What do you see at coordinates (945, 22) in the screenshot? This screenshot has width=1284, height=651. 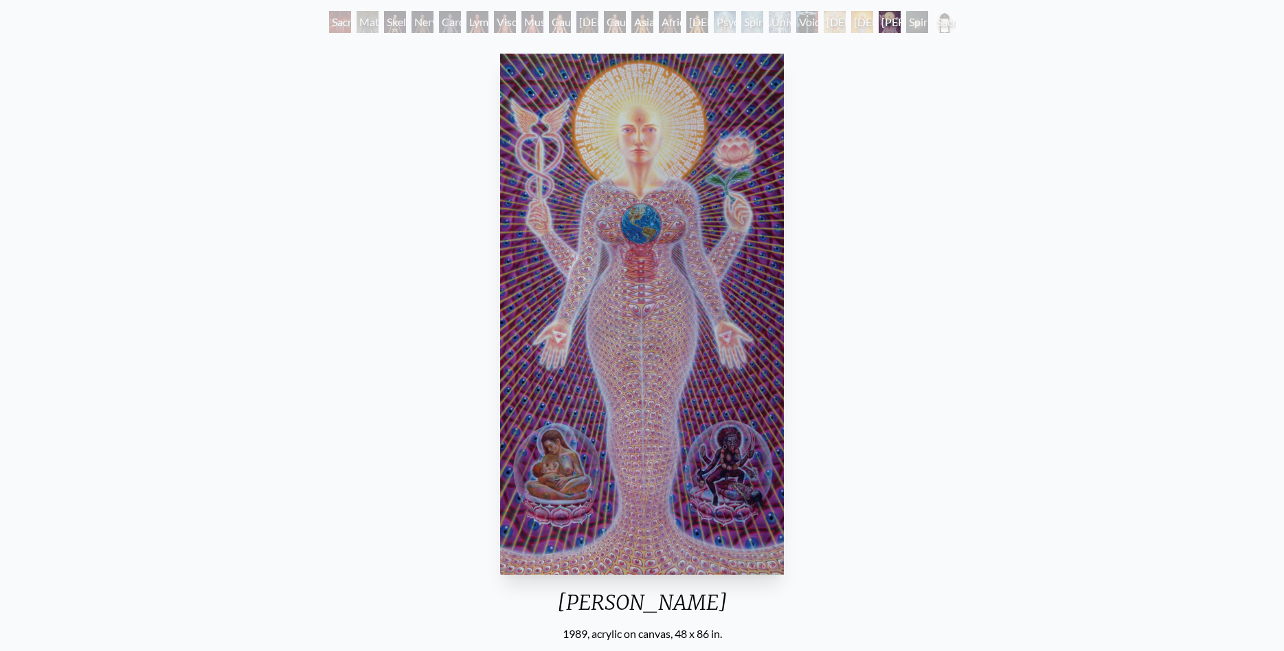 I see `div: Sacred Mirrors Frame` at bounding box center [945, 22].